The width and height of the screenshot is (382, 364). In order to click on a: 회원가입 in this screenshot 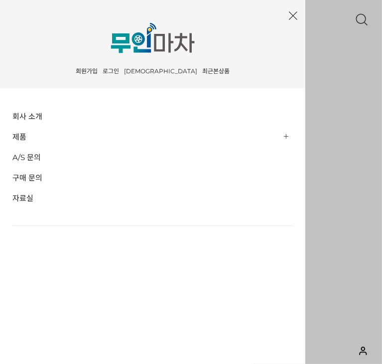, I will do `click(87, 72)`.